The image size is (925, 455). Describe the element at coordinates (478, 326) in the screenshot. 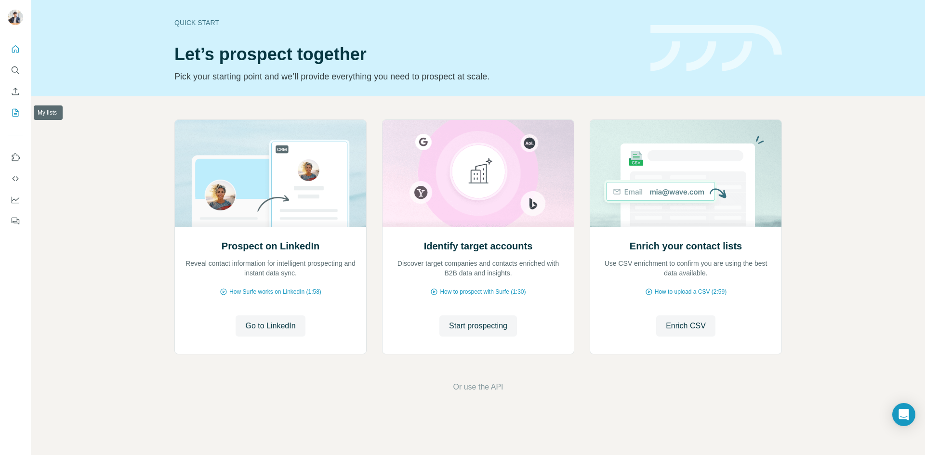

I see `span: Start prospecting` at that location.